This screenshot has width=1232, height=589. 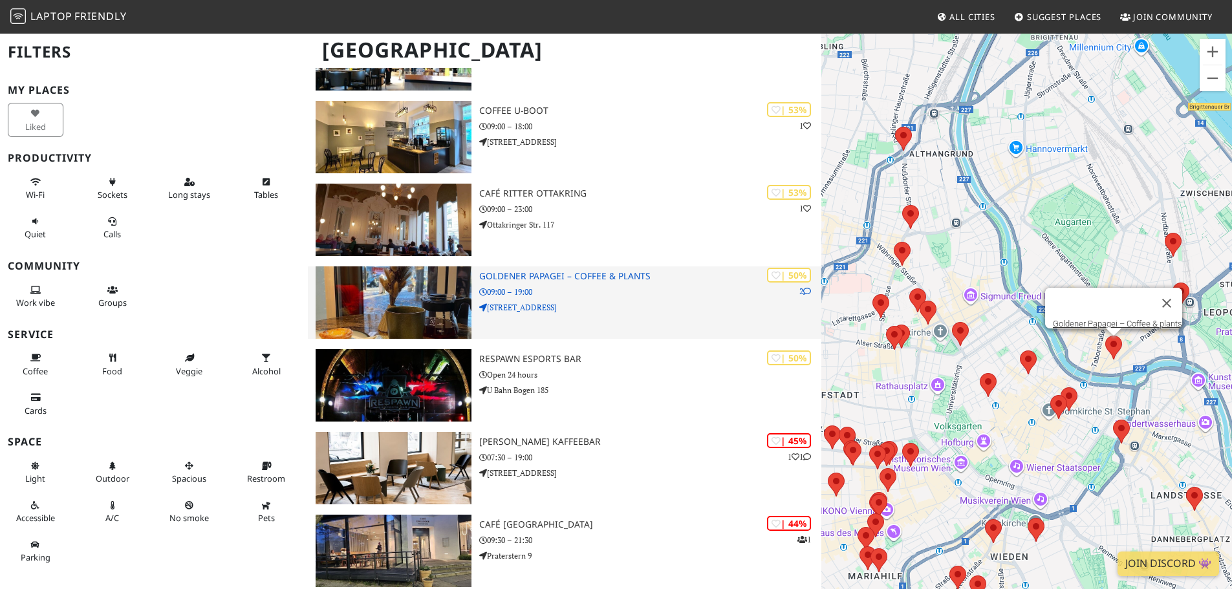 What do you see at coordinates (1058, 17) in the screenshot?
I see `a: Suggest Places` at bounding box center [1058, 17].